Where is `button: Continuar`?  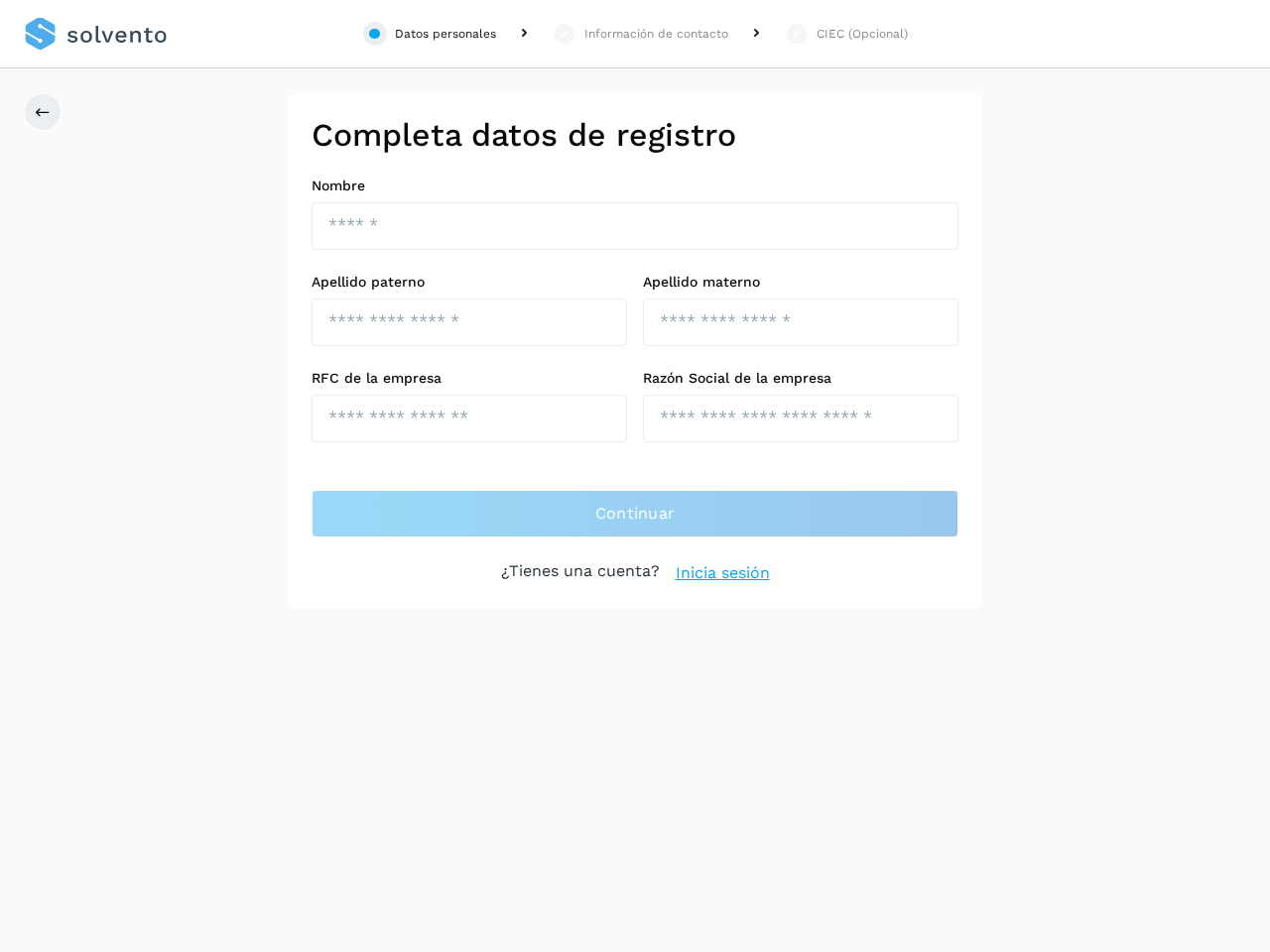
button: Continuar is located at coordinates (635, 513).